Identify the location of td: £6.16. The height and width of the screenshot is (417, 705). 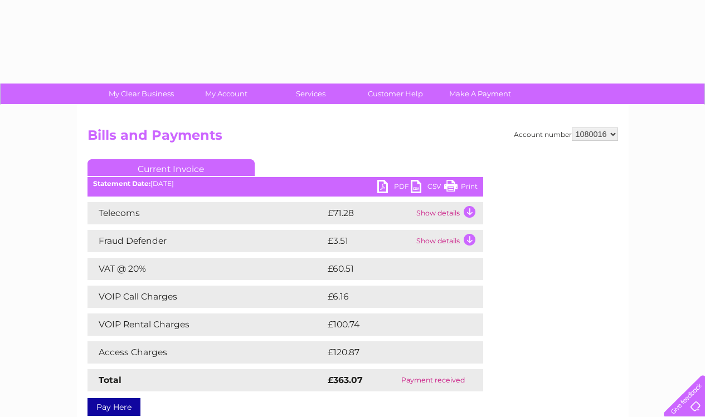
(390, 297).